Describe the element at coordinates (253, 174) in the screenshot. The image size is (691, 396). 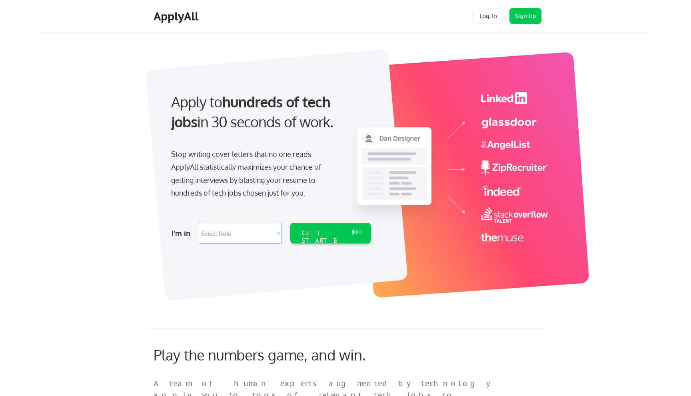
I see `div: Stop writing cover letters that no one reads. ApplyAll statistically maximizes your chance of get...` at that location.